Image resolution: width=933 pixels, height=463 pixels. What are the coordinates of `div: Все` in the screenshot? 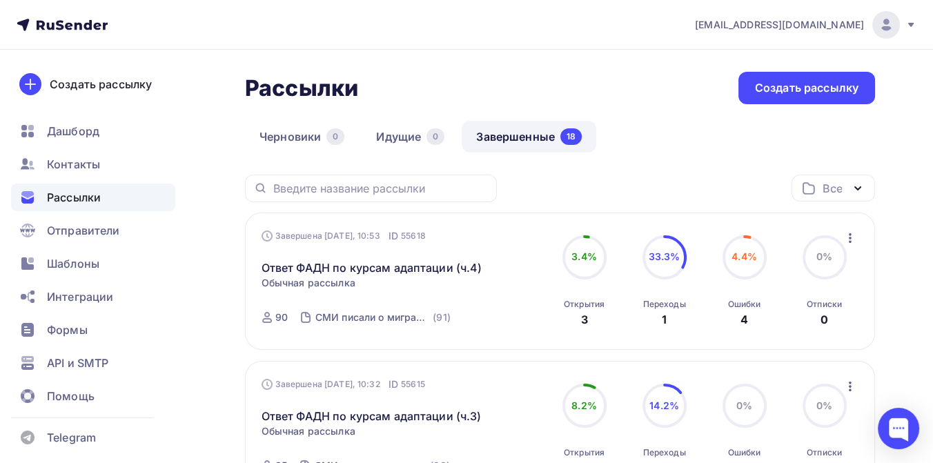 It's located at (832, 188).